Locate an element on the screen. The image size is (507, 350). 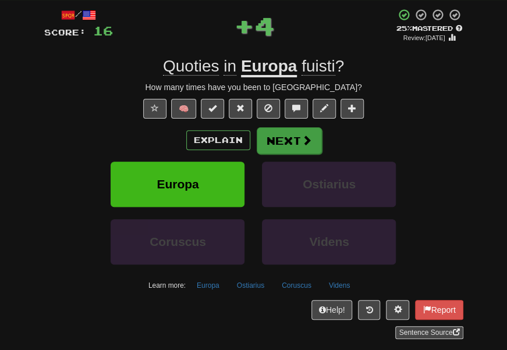
small: Learn more: is located at coordinates (167, 286).